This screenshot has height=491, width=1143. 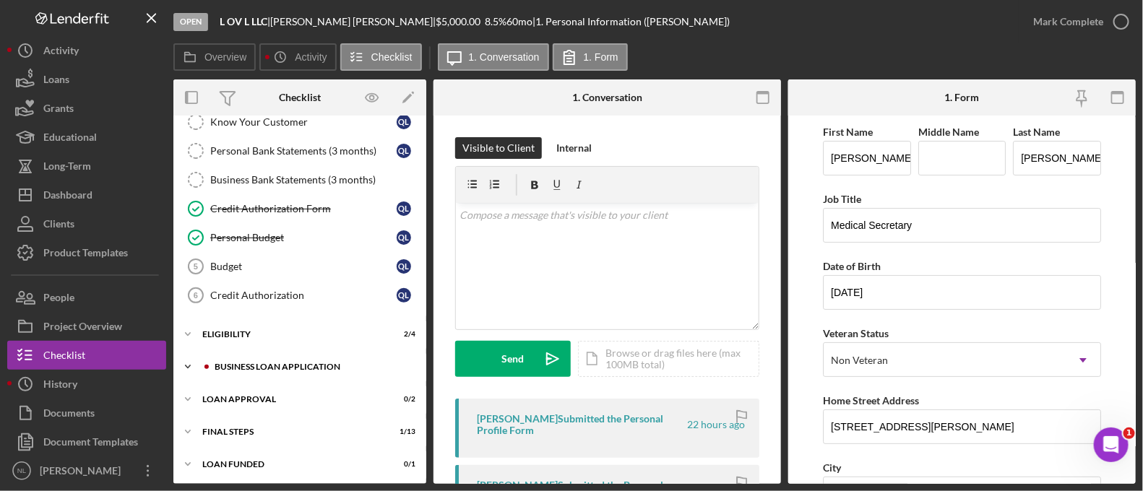 I want to click on button: Project Overview, so click(x=87, y=327).